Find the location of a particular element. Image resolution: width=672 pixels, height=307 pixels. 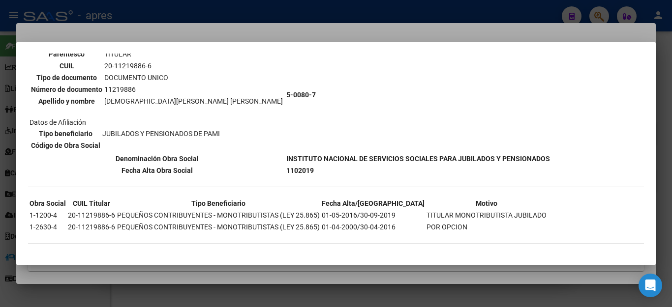

th: Denominación Obra Social is located at coordinates (157, 159).